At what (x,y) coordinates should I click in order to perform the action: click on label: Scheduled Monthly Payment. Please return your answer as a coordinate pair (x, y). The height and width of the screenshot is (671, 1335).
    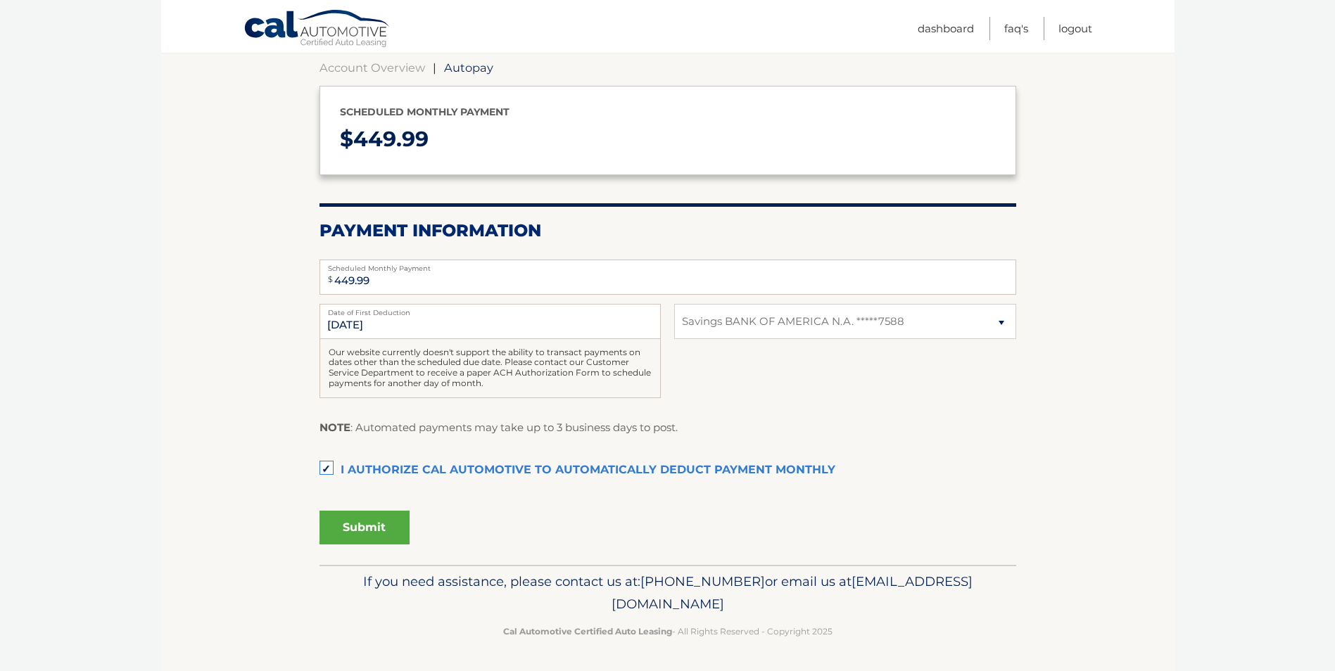
    Looking at the image, I should click on (668, 265).